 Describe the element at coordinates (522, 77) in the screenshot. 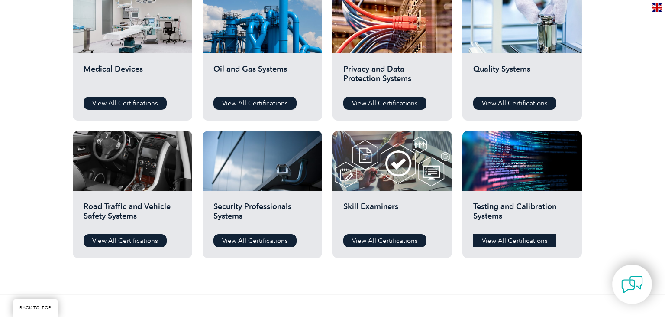

I see `h2: Quality Systems` at that location.